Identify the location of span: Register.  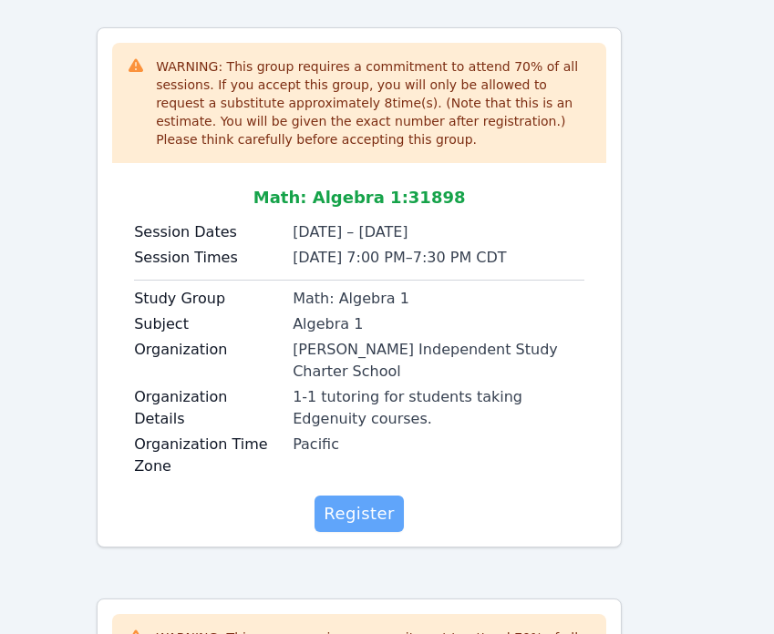
(359, 514).